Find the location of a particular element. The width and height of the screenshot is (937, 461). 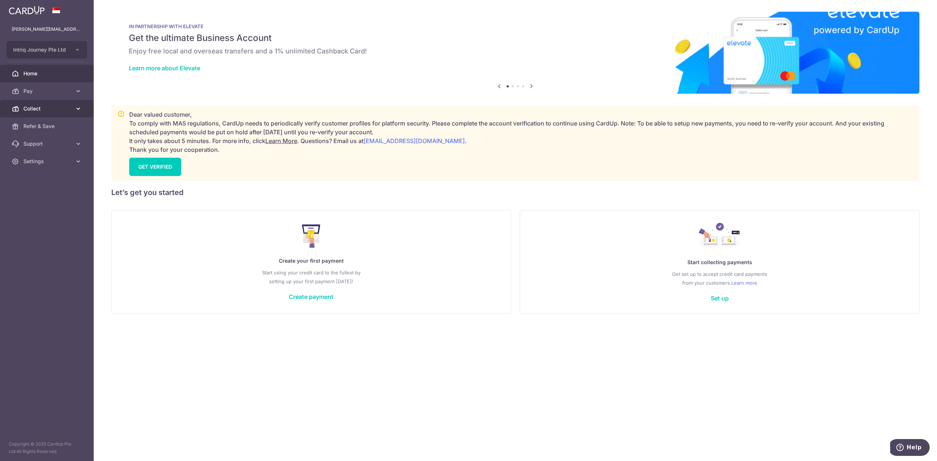

p: Get set up to accept credit card payments from your customers. is located at coordinates (720, 279).